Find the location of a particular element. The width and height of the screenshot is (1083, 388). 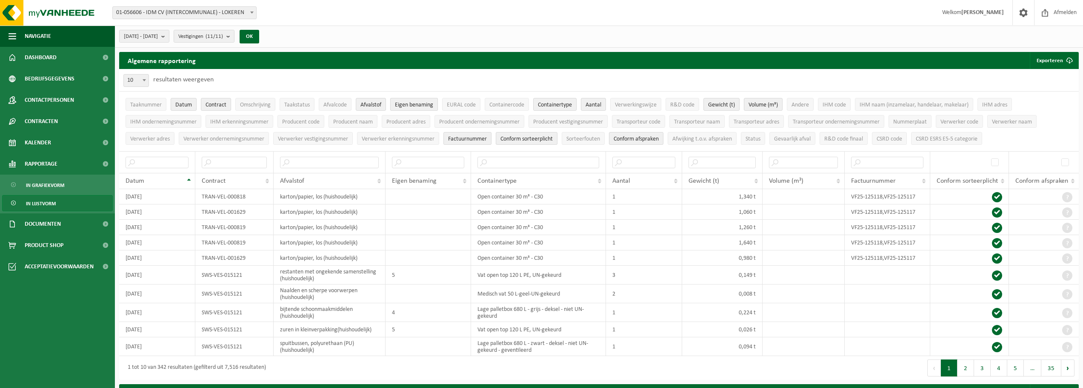

span: Eigen benaming is located at coordinates (414, 181).